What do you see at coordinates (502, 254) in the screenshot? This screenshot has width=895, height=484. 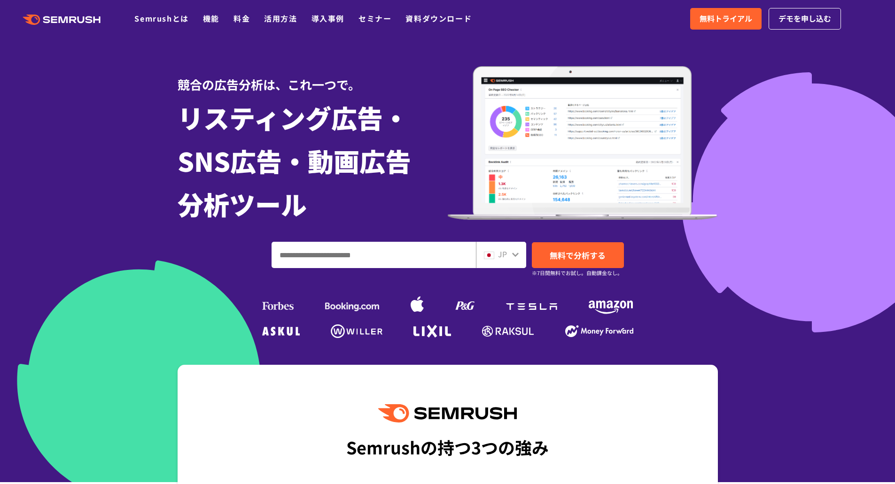 I see `span: JP` at bounding box center [502, 254].